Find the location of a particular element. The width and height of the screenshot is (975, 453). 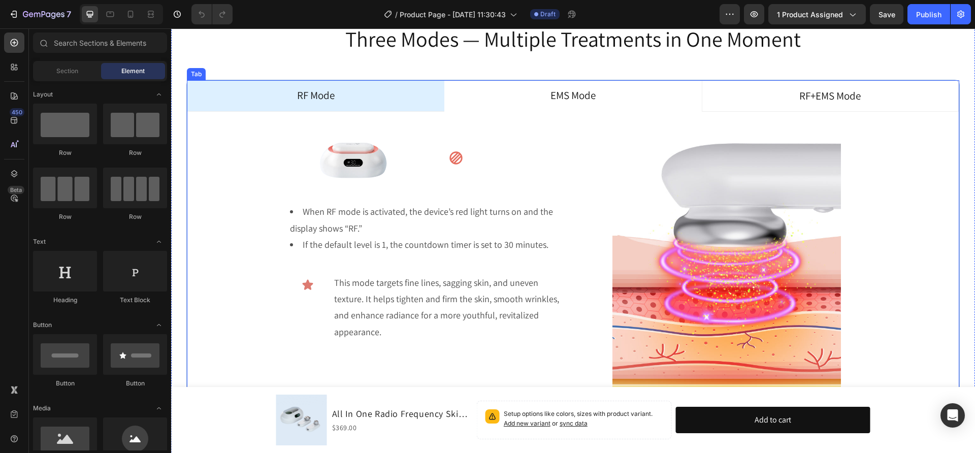

div: Publish is located at coordinates (929, 14).